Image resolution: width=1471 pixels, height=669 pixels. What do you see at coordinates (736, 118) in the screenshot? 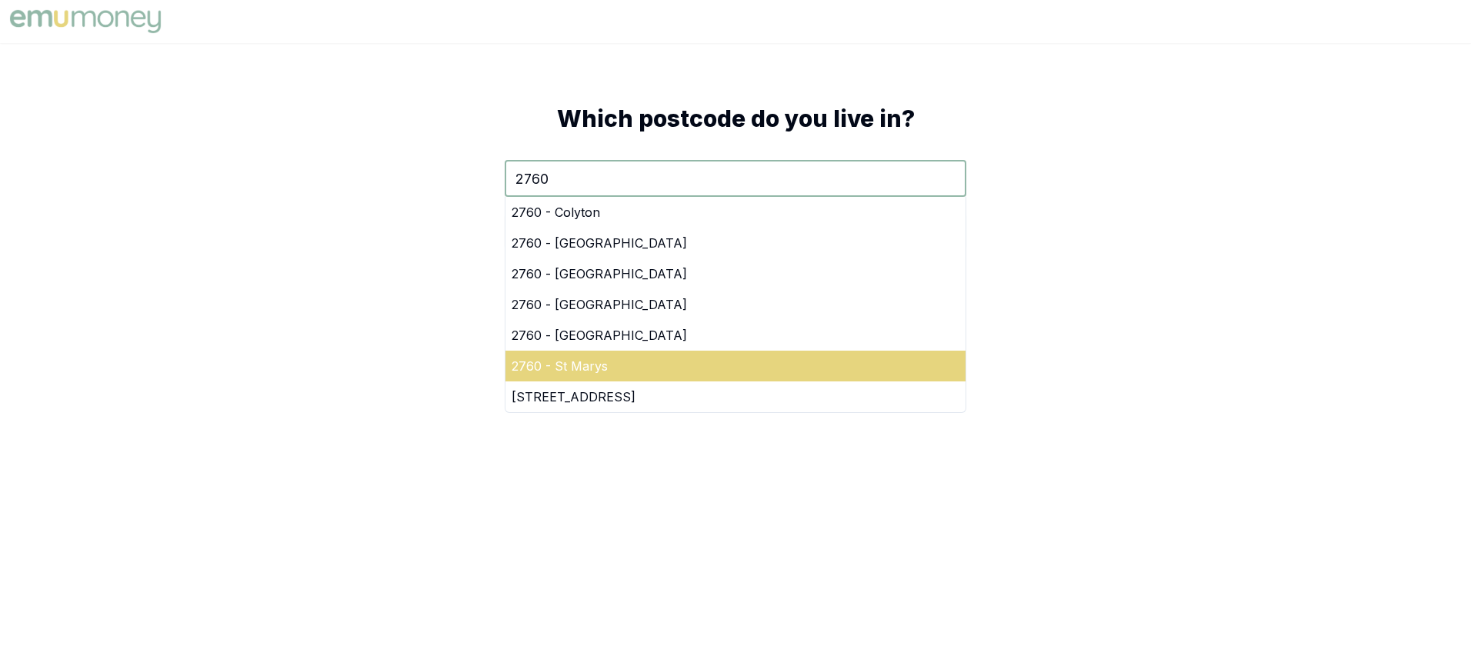
I see `h1: Which postcode do you live in?` at bounding box center [736, 118].